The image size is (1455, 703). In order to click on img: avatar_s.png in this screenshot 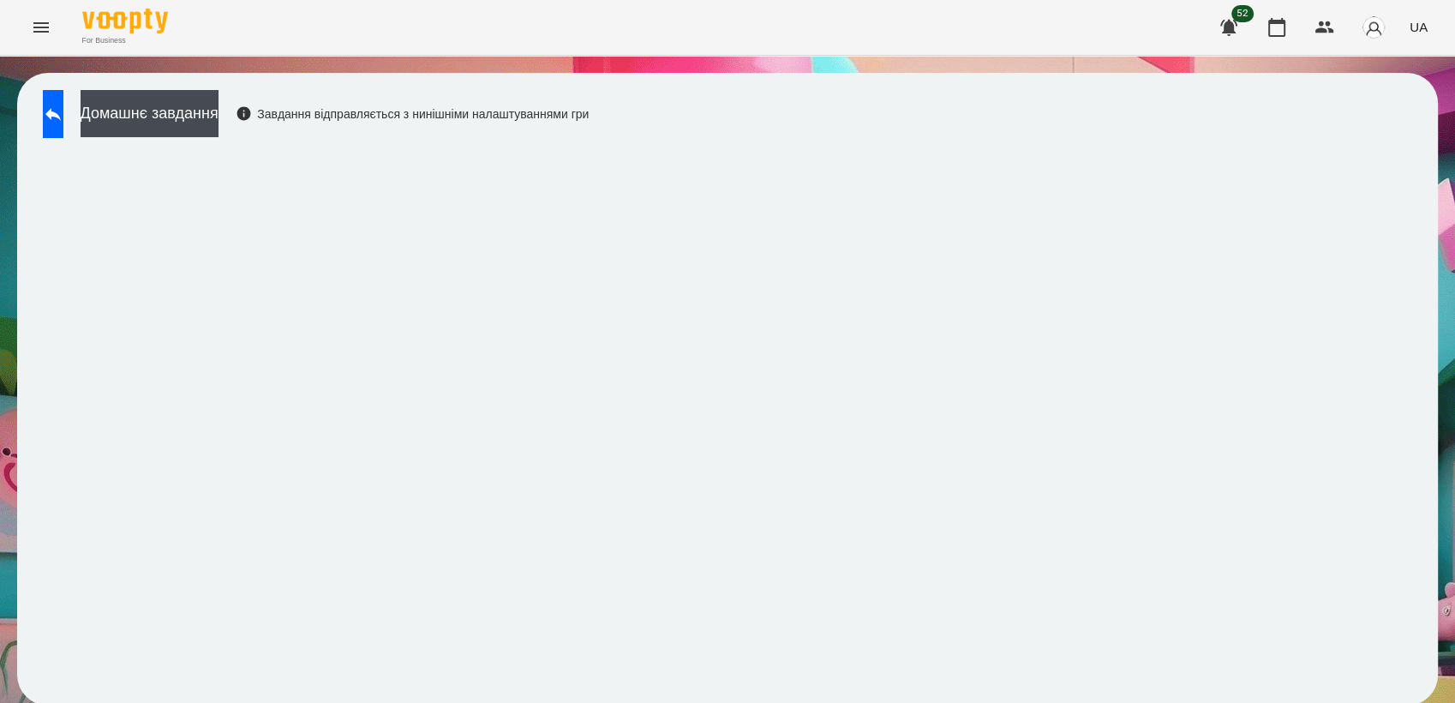, I will do `click(1374, 27)`.